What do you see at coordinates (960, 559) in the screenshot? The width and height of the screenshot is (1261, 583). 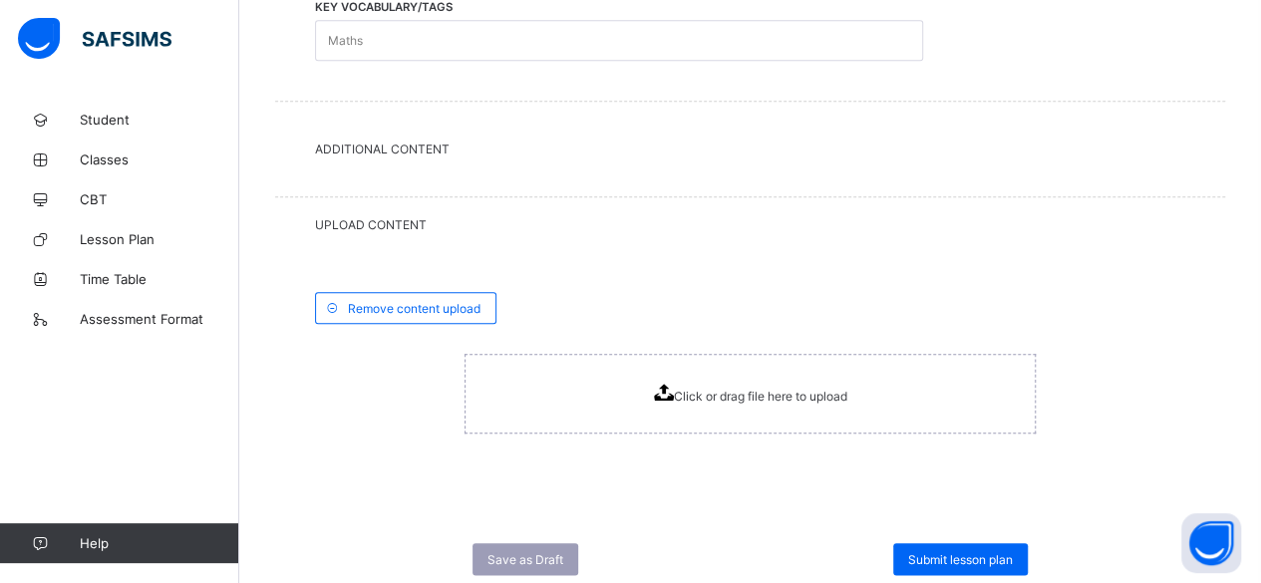 I see `span: Submit lesson plan` at bounding box center [960, 559].